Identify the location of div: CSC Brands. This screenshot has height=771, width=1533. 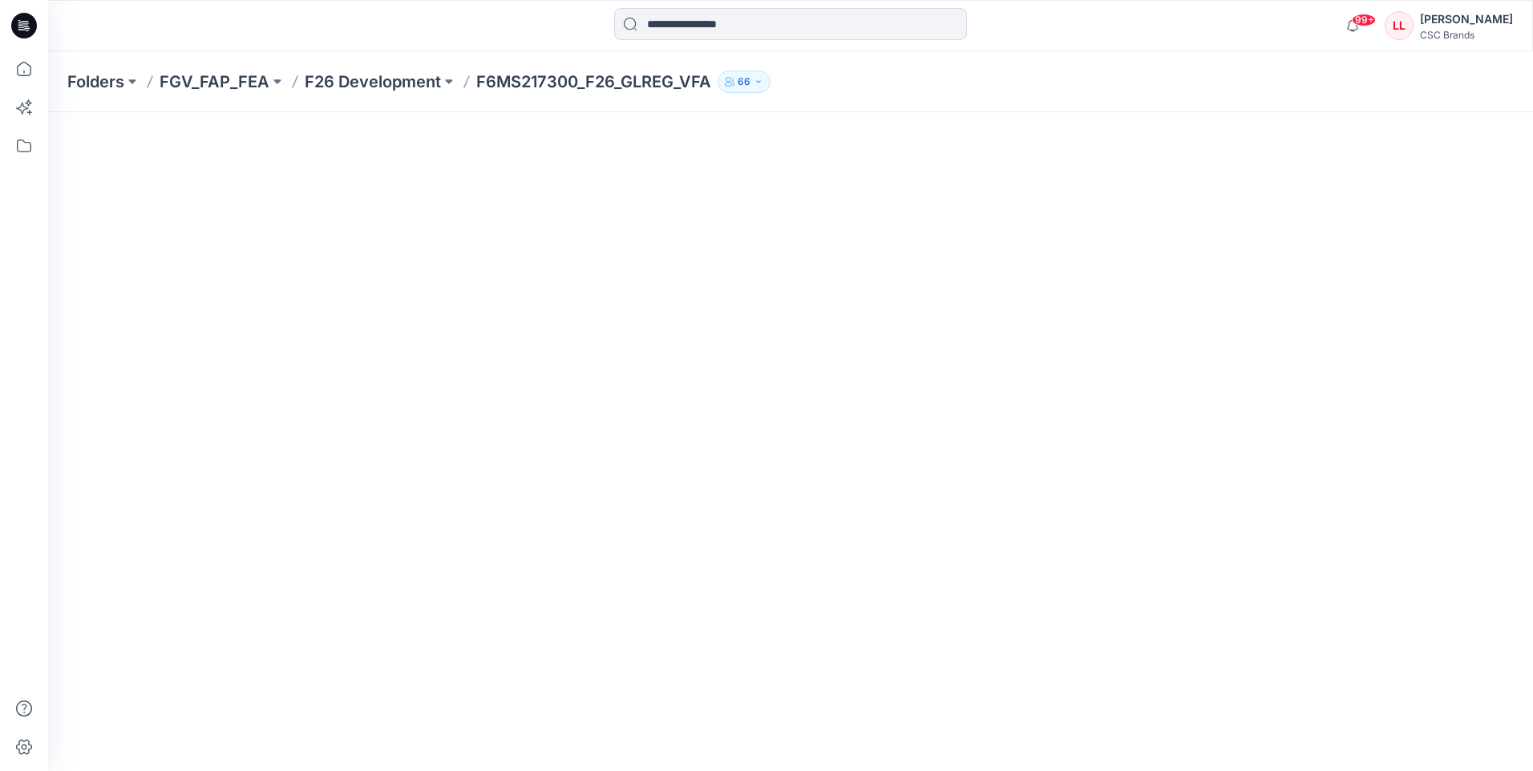
(1466, 34).